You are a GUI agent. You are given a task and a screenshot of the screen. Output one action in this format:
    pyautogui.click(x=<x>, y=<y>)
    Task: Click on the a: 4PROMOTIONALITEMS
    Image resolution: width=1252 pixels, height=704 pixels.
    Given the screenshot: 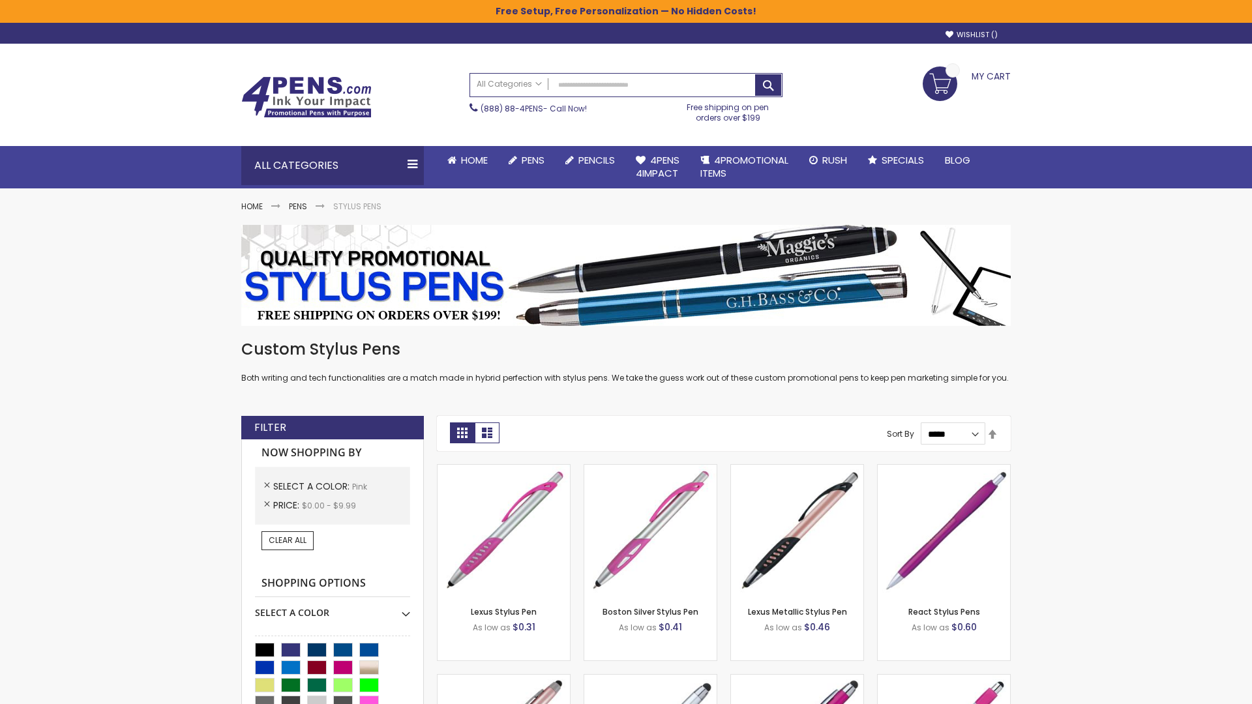 What is the action you would take?
    pyautogui.click(x=744, y=167)
    